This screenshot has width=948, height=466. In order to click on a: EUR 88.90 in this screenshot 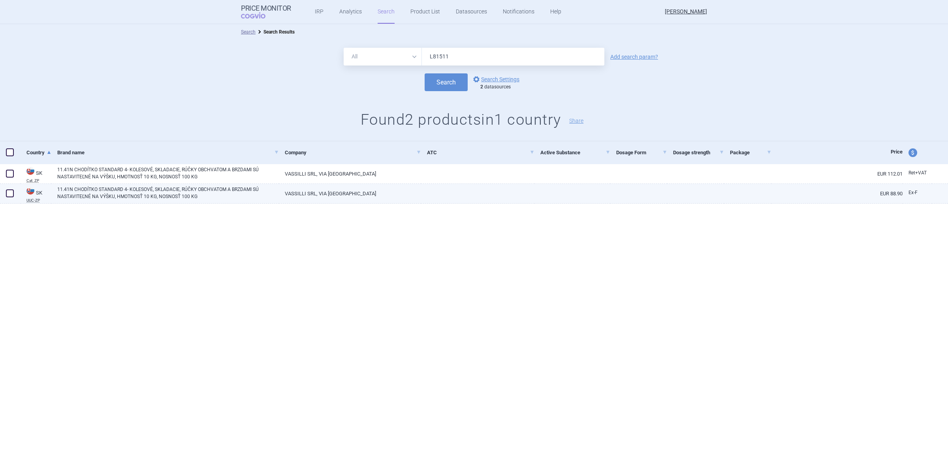, I will do `click(837, 193)`.